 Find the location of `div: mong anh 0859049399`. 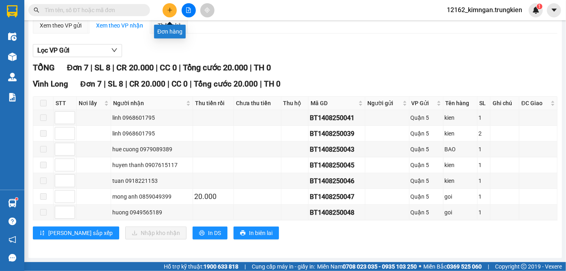

div: mong anh 0859049399 is located at coordinates (152, 197).